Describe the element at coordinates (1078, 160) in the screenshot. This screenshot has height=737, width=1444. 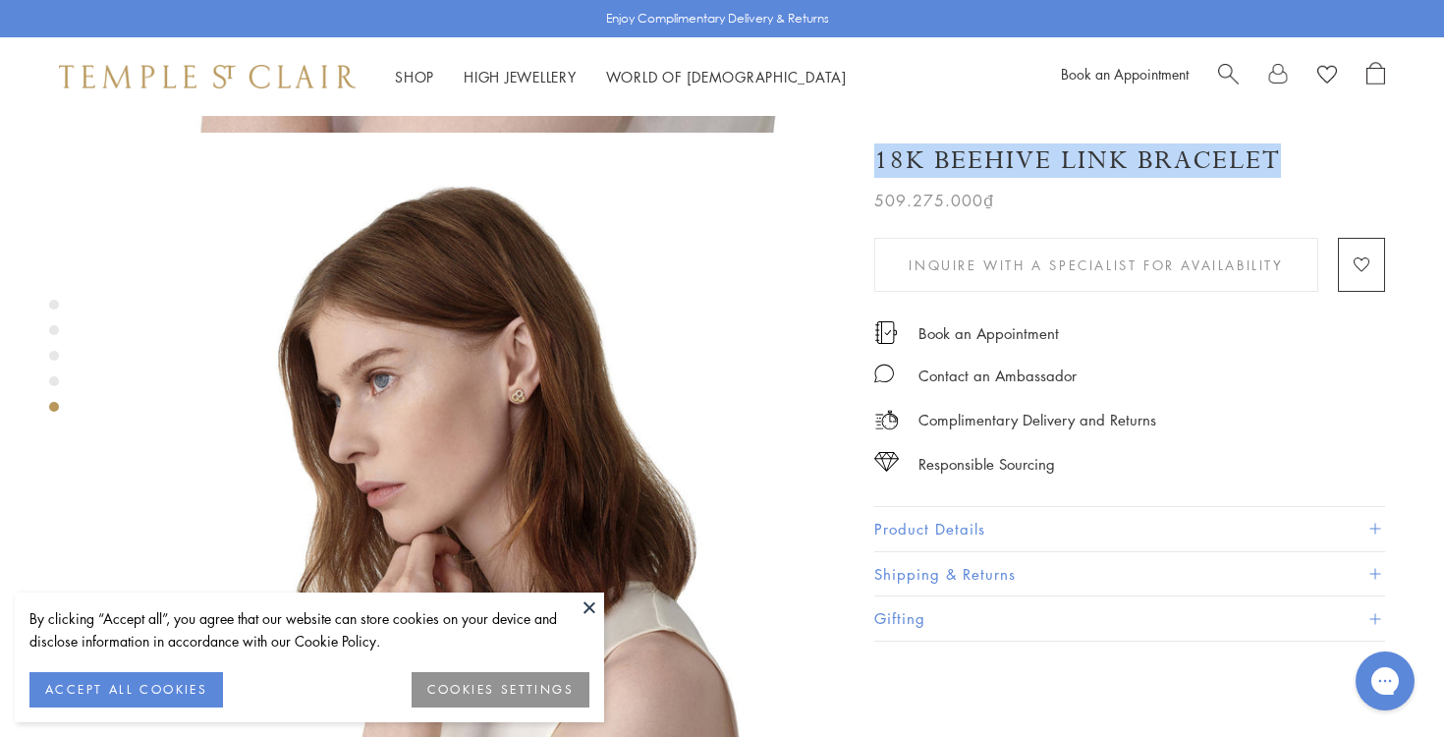
I see `h1: 18K Beehive Link Bracelet` at that location.